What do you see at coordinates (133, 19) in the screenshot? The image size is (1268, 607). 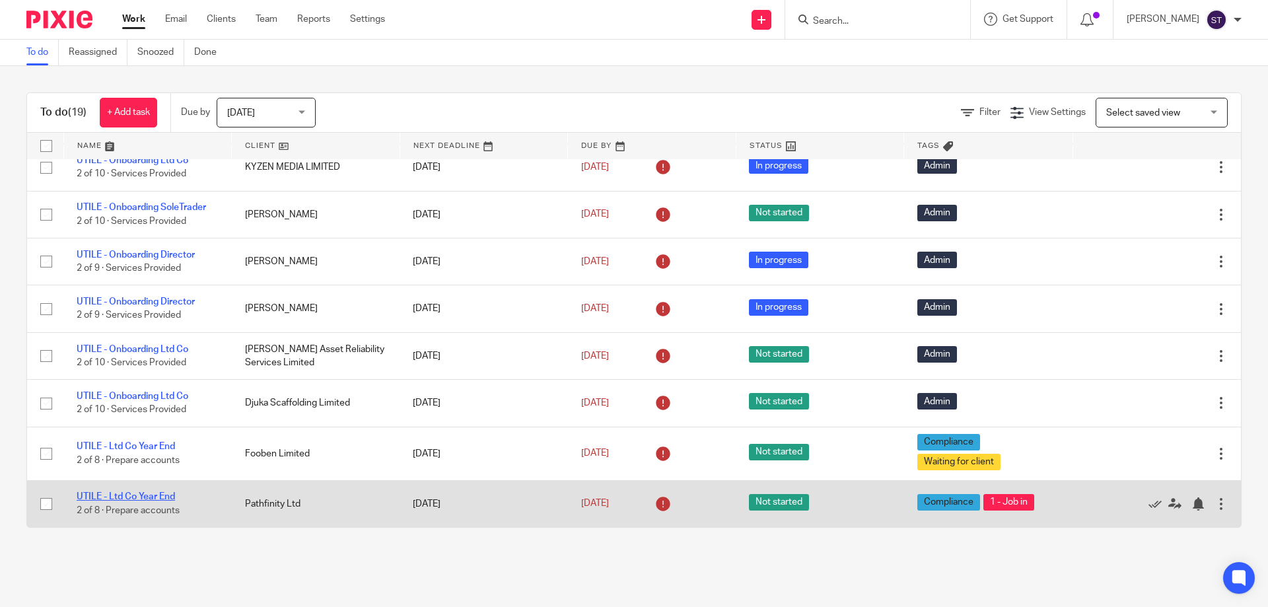 I see `a: Work` at bounding box center [133, 19].